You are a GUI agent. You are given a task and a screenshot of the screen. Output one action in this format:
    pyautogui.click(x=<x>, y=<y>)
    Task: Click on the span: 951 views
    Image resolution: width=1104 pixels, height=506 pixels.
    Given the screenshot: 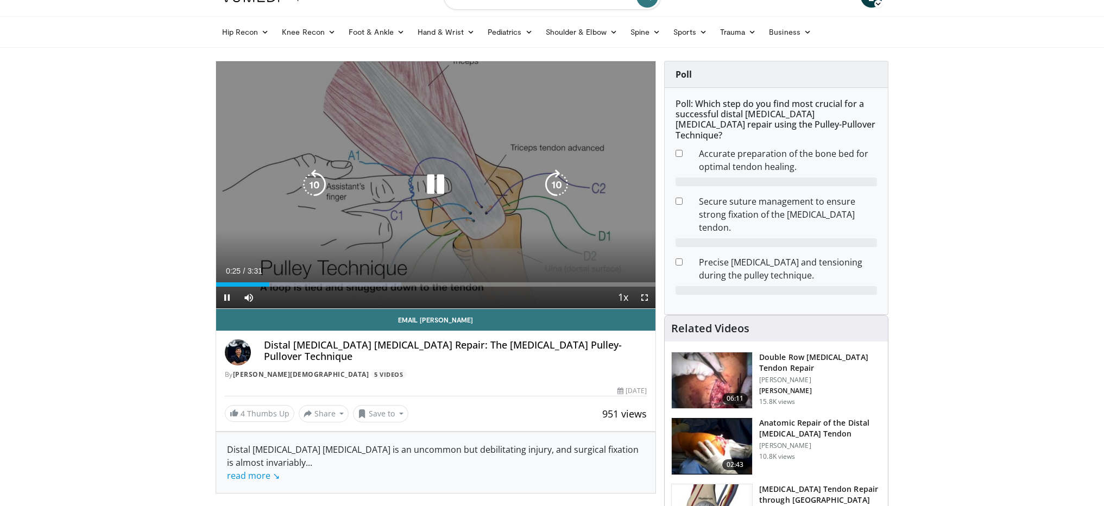 What is the action you would take?
    pyautogui.click(x=624, y=414)
    